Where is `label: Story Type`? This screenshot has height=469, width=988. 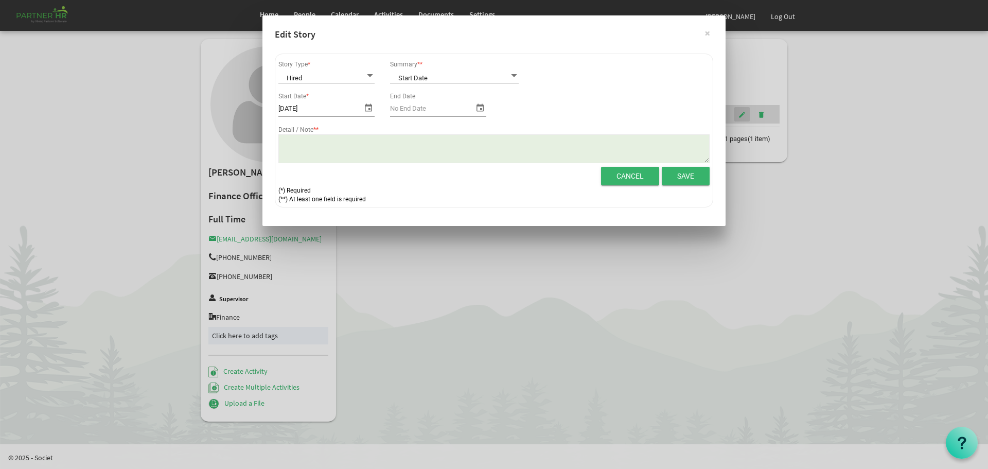
label: Story Type is located at coordinates (293, 64).